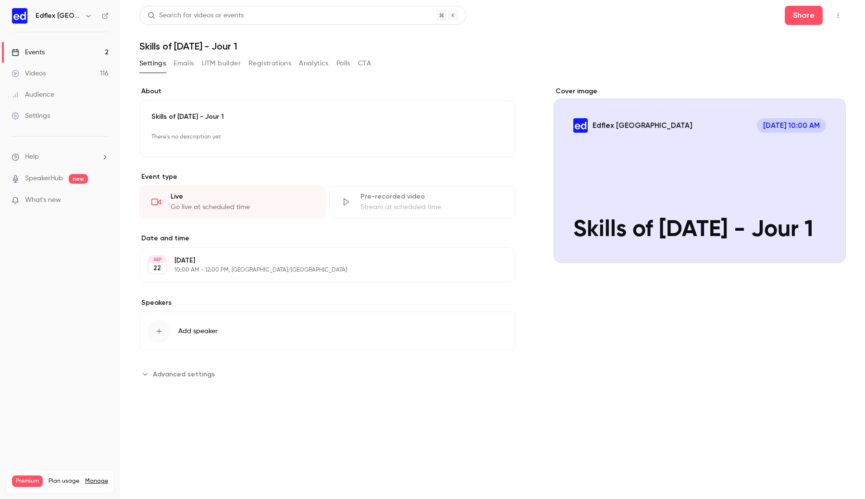 This screenshot has width=865, height=499. What do you see at coordinates (327, 331) in the screenshot?
I see `button: Add speaker` at bounding box center [327, 331].